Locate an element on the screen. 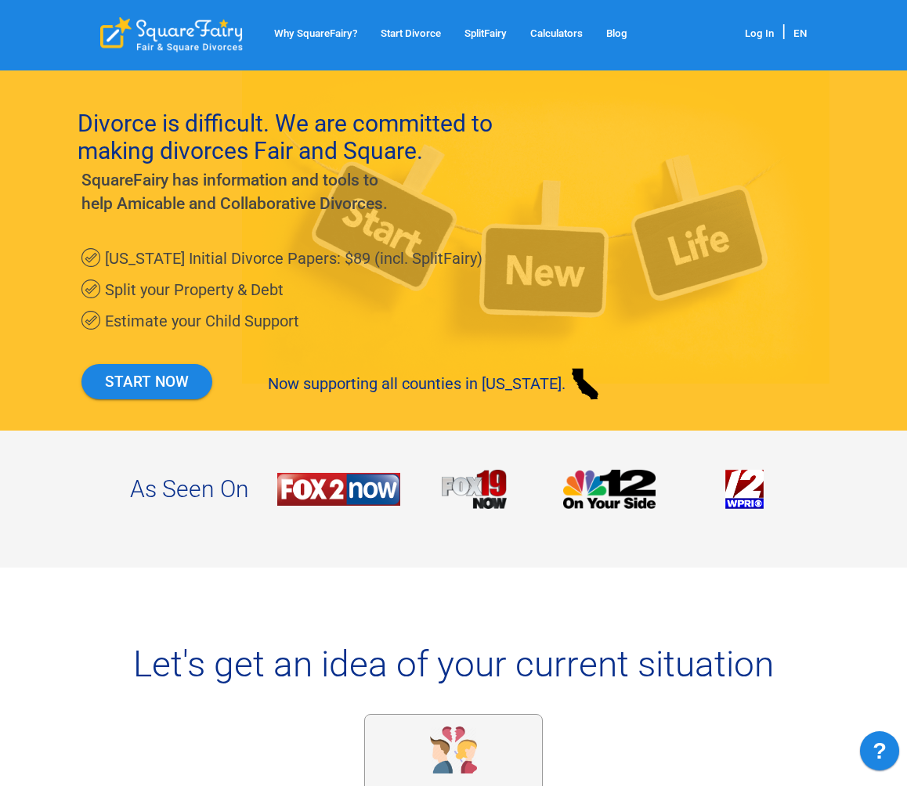 The height and width of the screenshot is (786, 907). h2: As Seen On is located at coordinates (189, 490).